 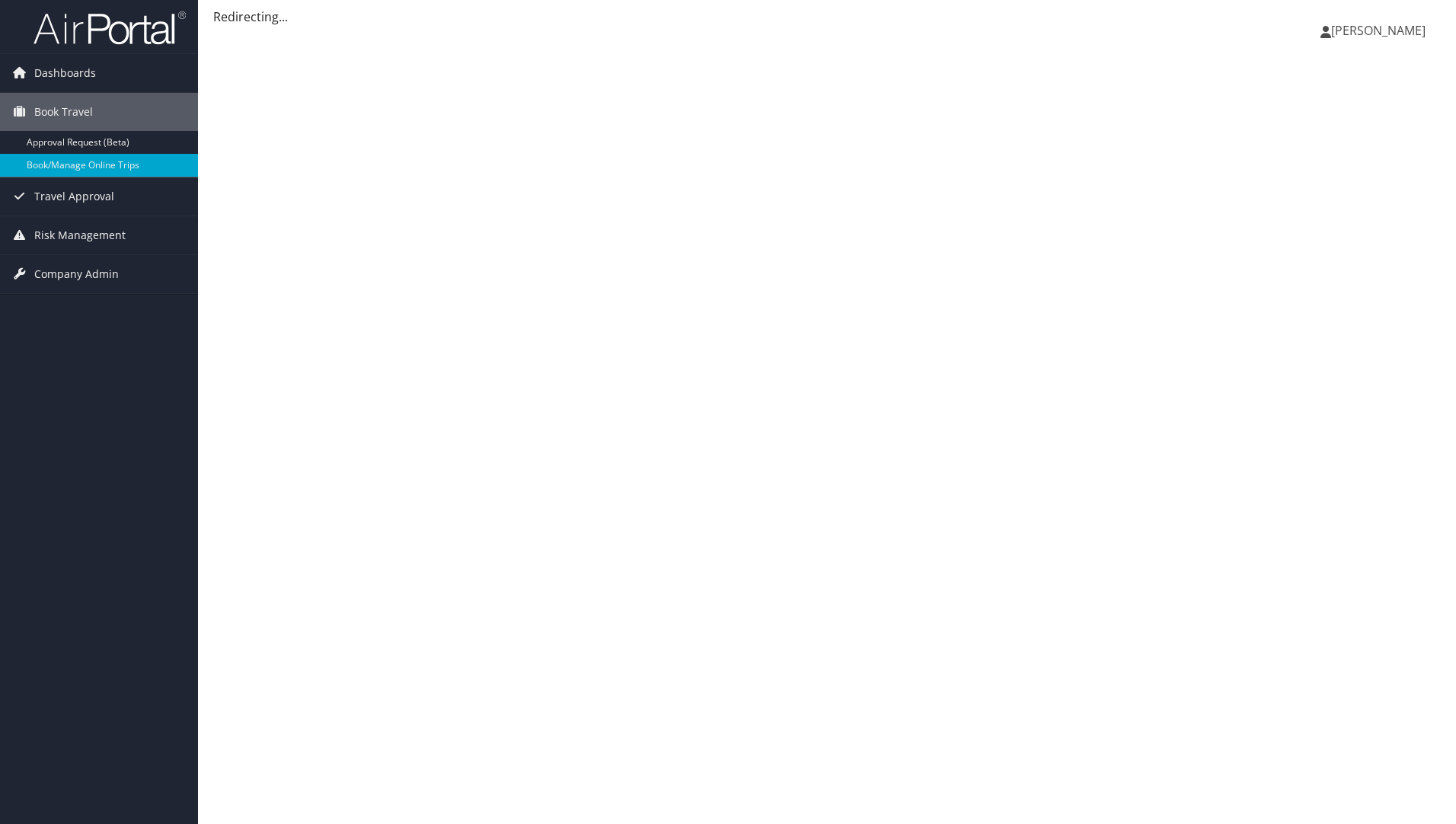 I want to click on span: Dashboards, so click(x=65, y=73).